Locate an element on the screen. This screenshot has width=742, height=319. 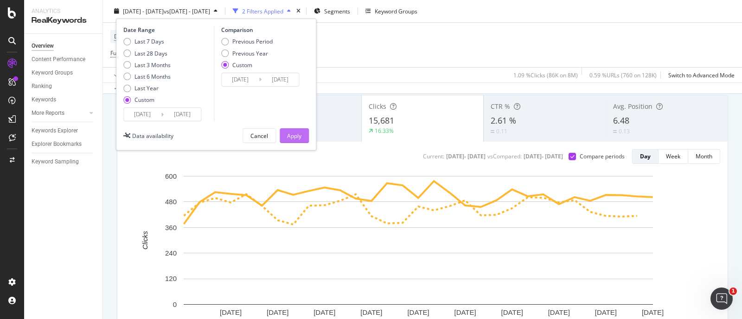
div: times is located at coordinates (298, 11).